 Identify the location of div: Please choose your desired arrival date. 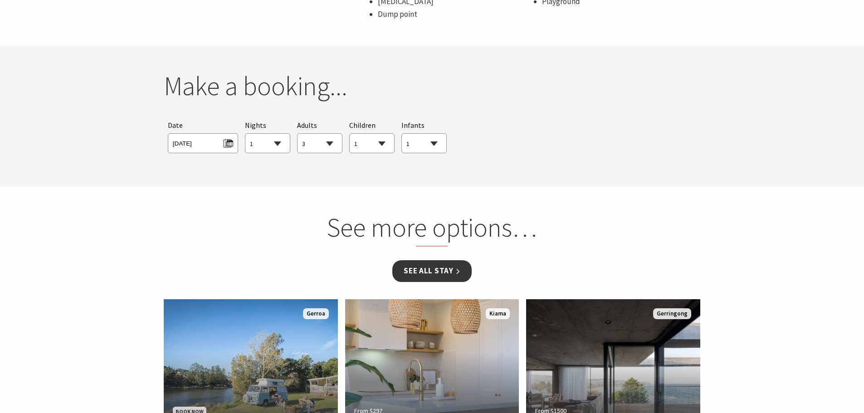
(203, 137).